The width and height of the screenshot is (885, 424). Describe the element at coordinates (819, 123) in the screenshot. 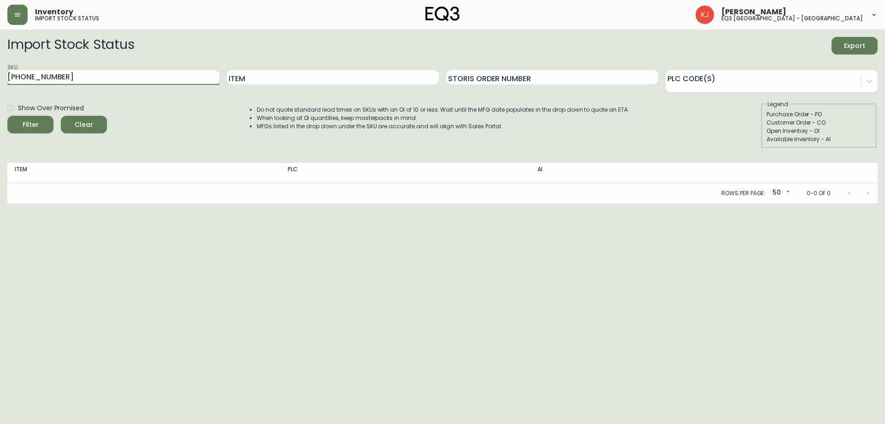

I see `div: Customer Order - CO` at that location.